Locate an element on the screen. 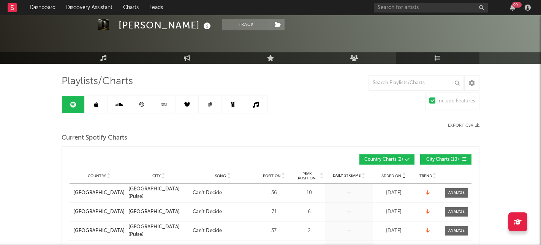  span: City Charts ( 10 ) is located at coordinates (442, 160).